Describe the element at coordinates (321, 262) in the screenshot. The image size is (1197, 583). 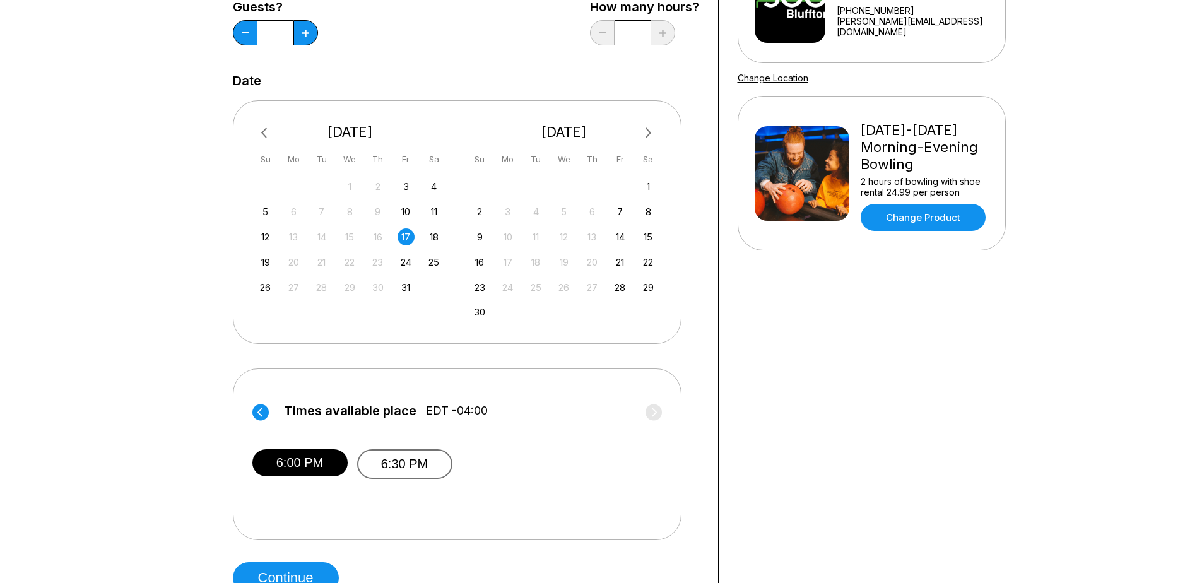
I see `div: Not available Tuesday, October 21st, 2025` at that location.